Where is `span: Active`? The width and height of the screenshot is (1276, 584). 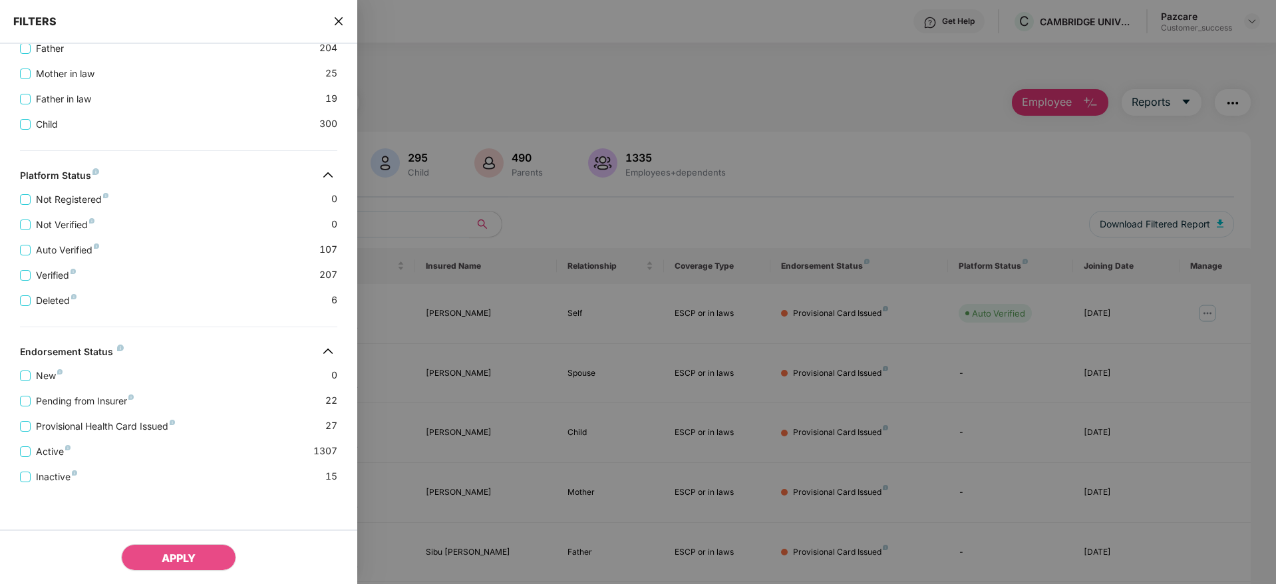 span: Active is located at coordinates (53, 452).